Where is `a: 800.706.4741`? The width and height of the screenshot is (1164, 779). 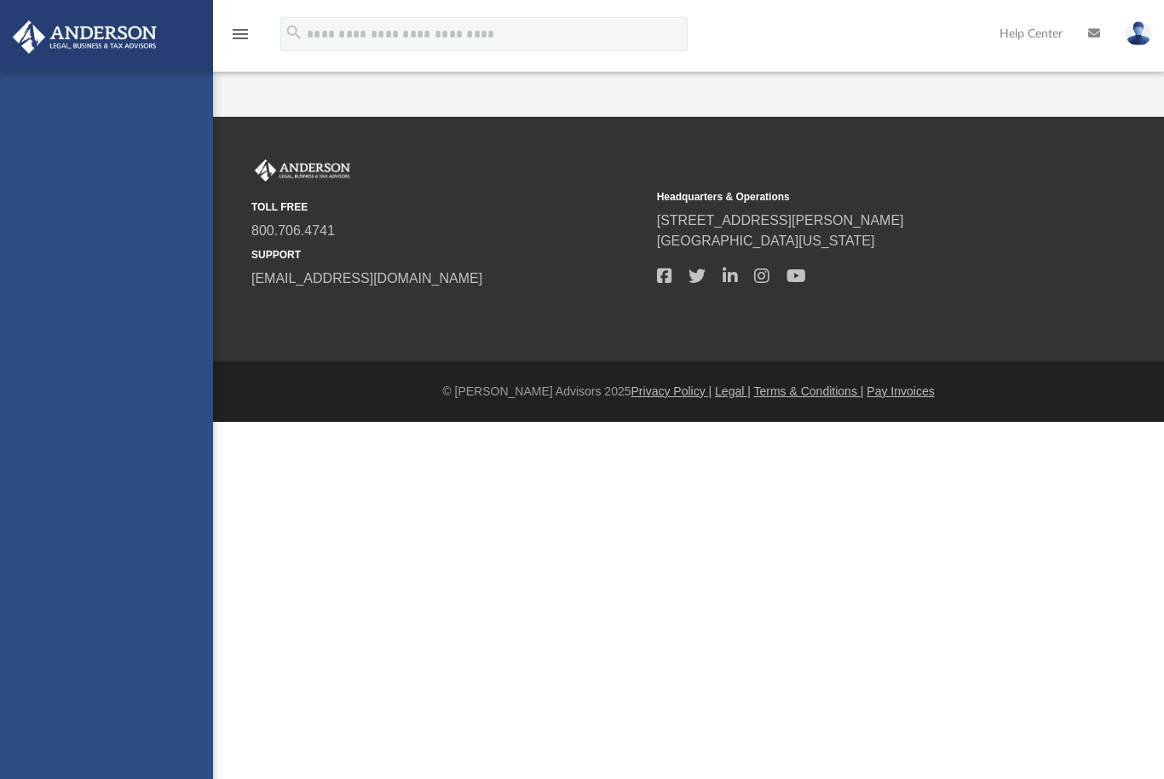
a: 800.706.4741 is located at coordinates (293, 230).